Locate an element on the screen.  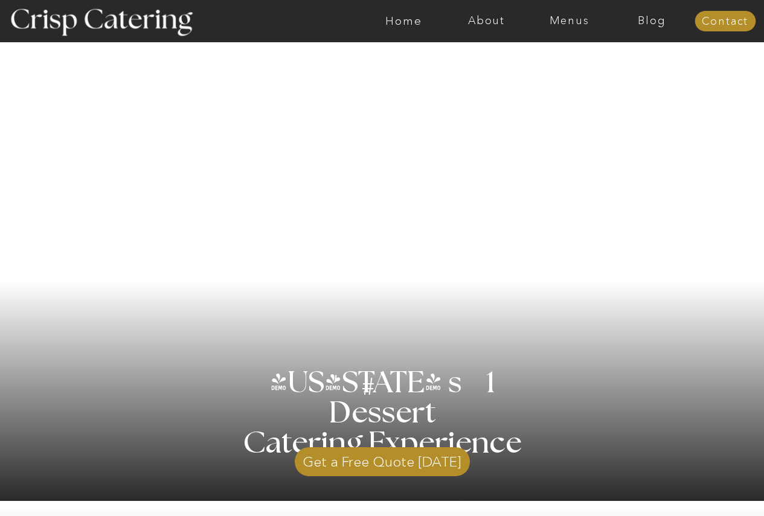
a: About is located at coordinates (486, 21).